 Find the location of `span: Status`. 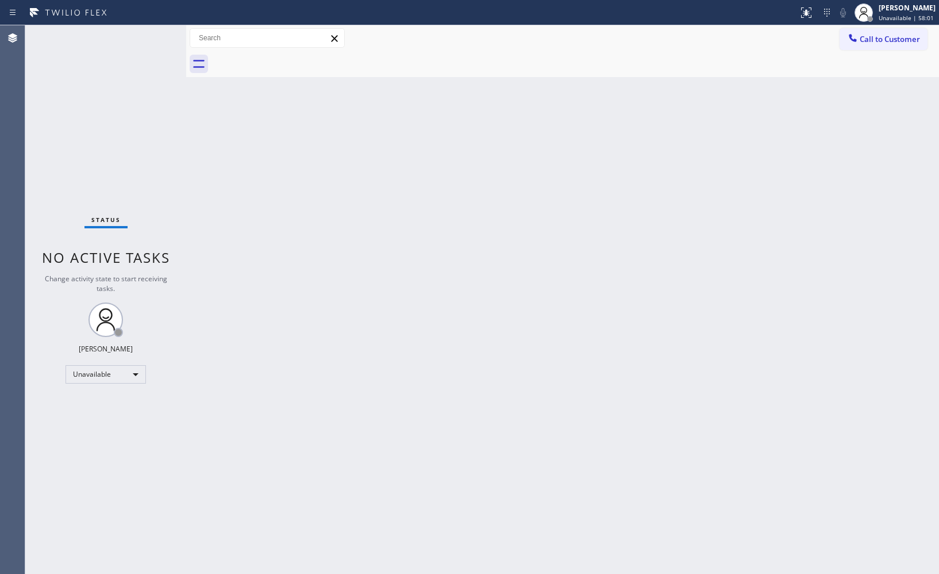

span: Status is located at coordinates (106, 220).